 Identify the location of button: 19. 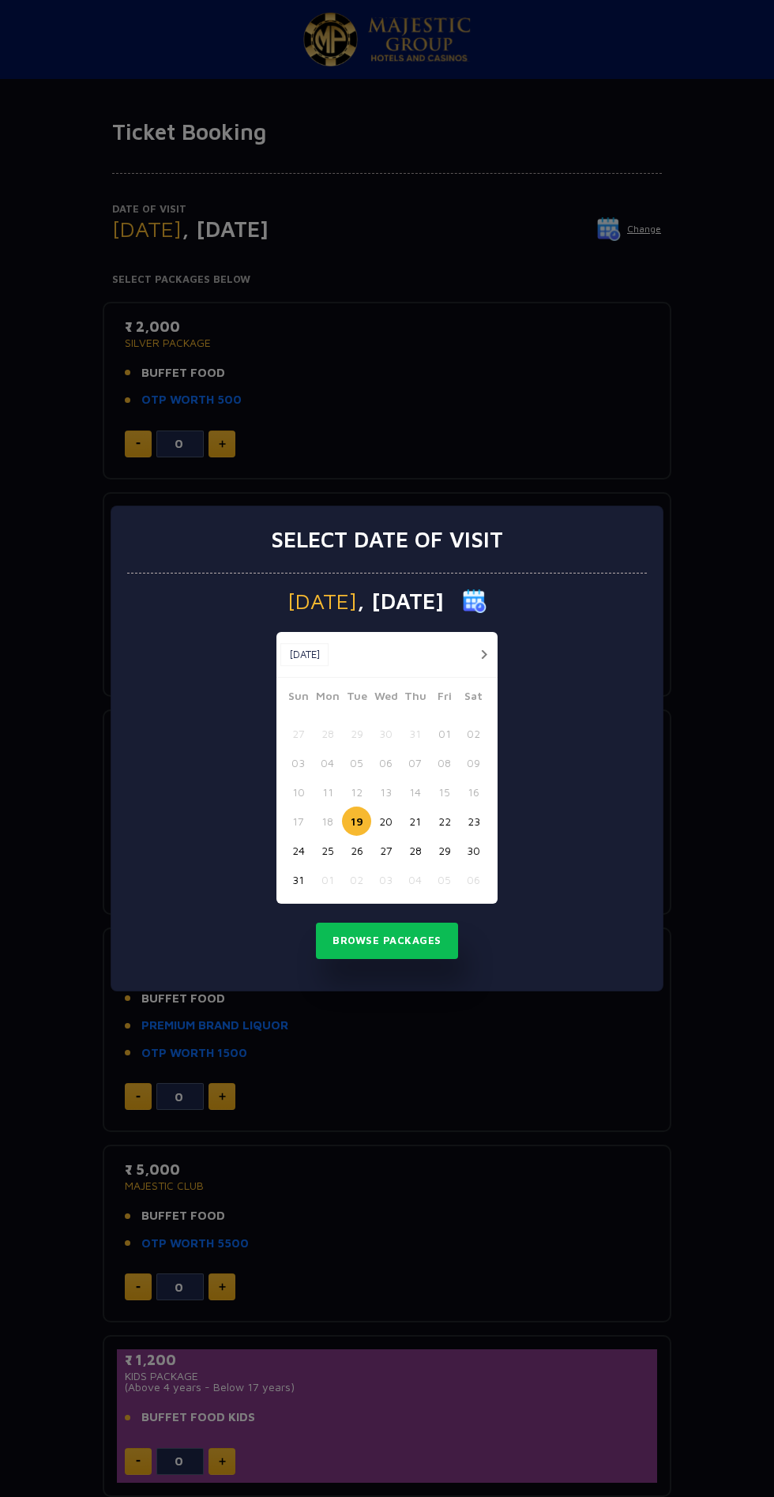
(356, 821).